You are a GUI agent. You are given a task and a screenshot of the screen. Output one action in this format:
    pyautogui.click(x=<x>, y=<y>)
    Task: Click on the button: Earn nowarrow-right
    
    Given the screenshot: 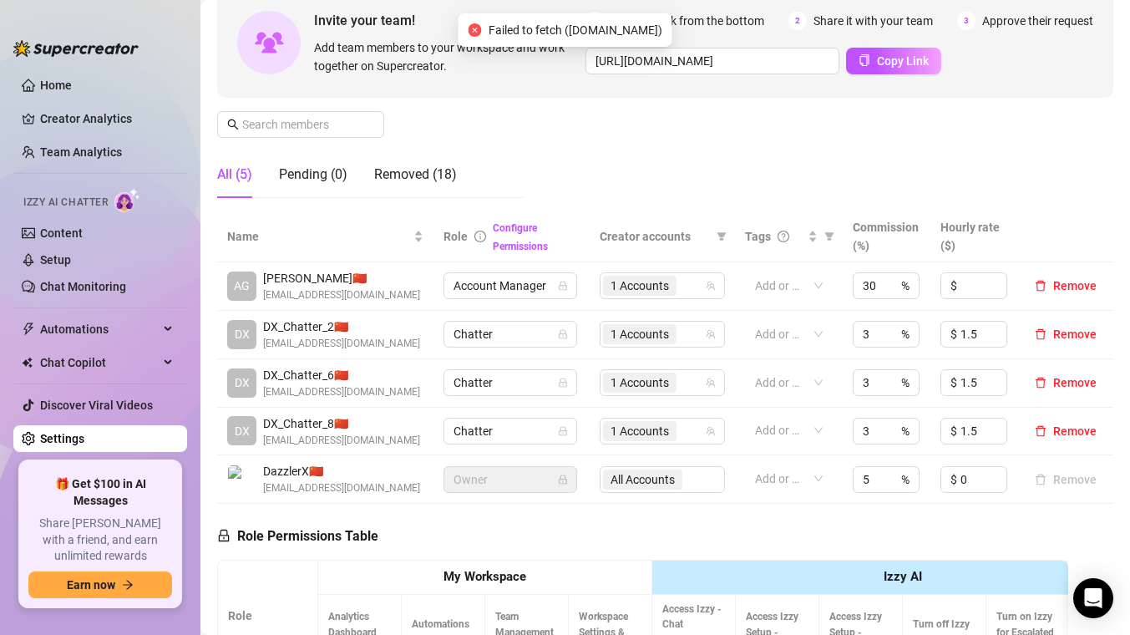 What is the action you would take?
    pyautogui.click(x=100, y=584)
    